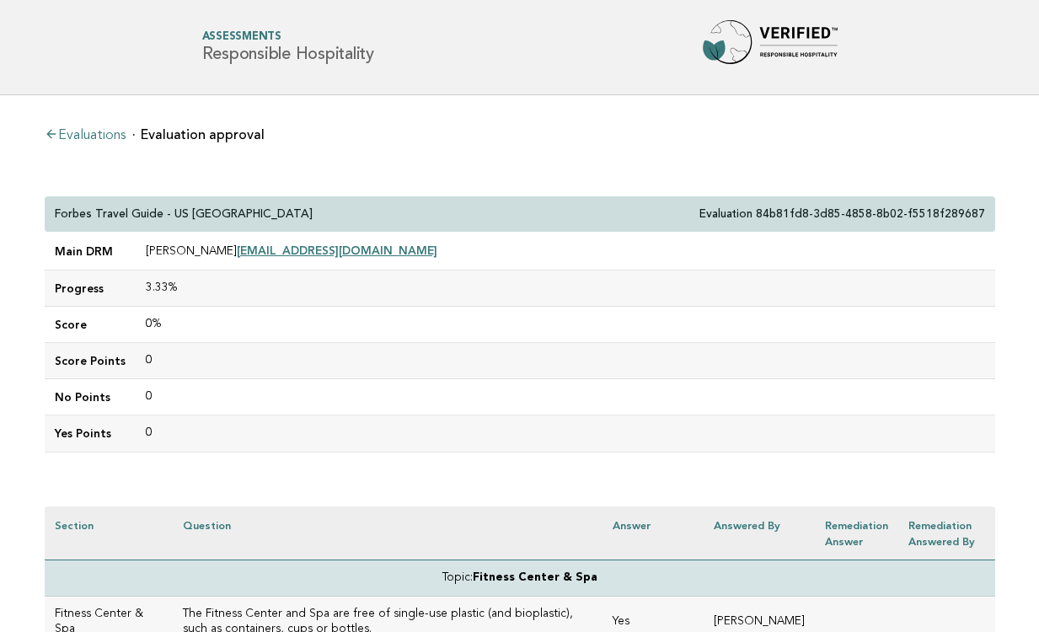 The image size is (1039, 632). Describe the element at coordinates (90, 361) in the screenshot. I see `td: Score Points` at that location.